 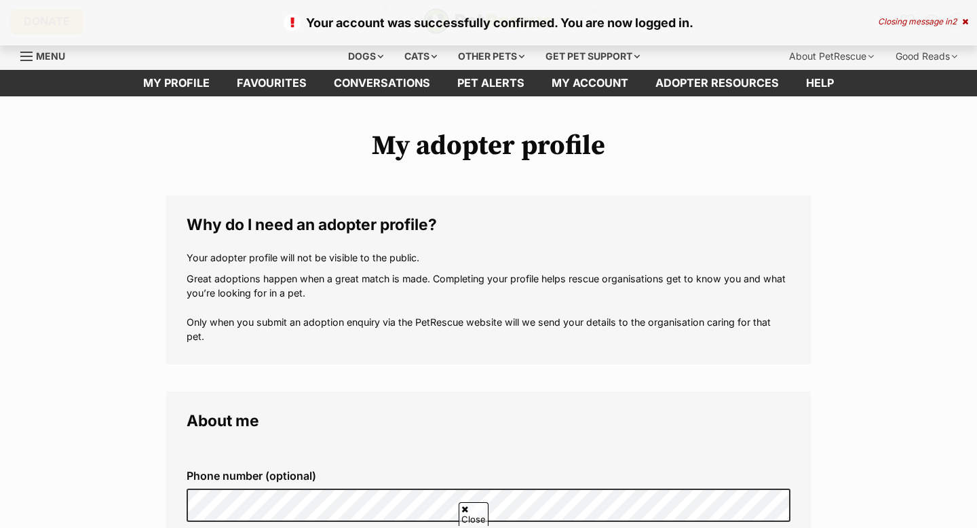 I want to click on a: Pet alerts, so click(x=491, y=83).